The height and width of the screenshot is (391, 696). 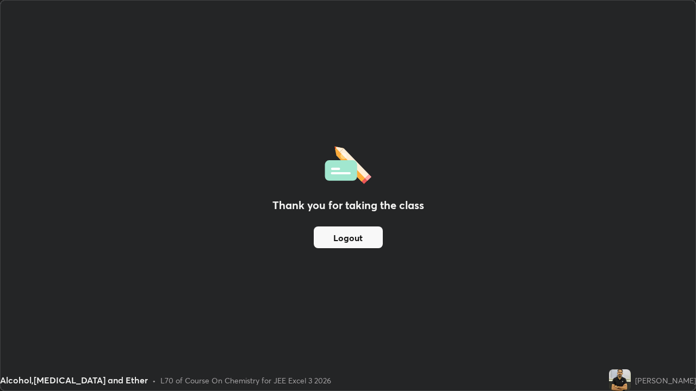 What do you see at coordinates (246, 381) in the screenshot?
I see `div: L70 of Course On Chemistry for JEE Excel 3 2026` at bounding box center [246, 381].